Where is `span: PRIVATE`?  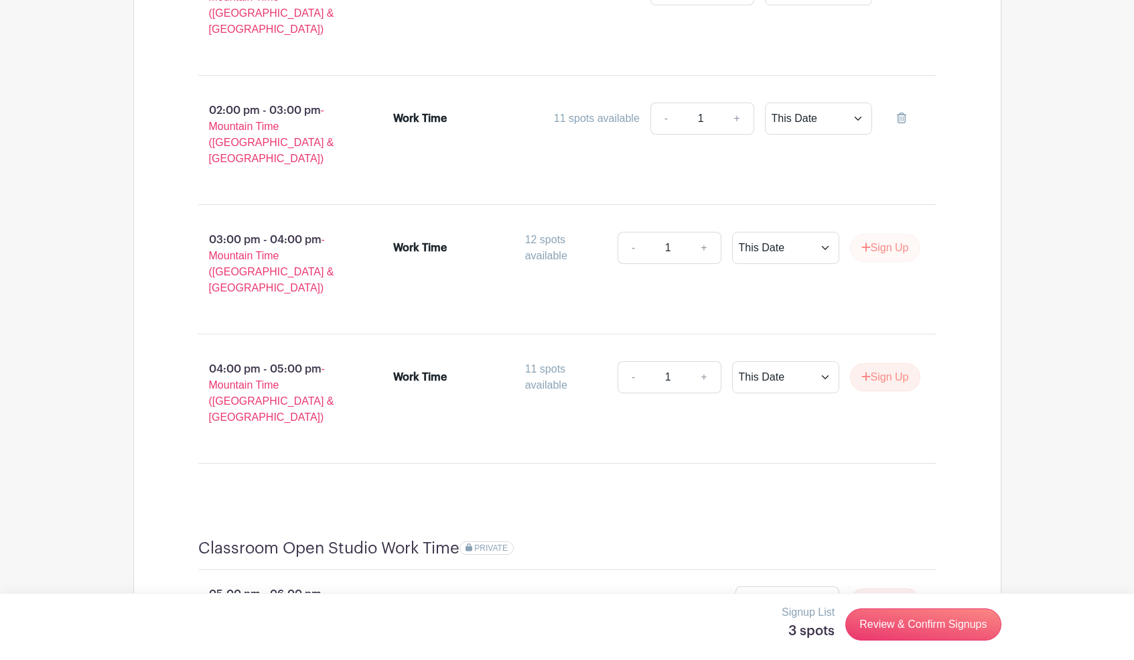 span: PRIVATE is located at coordinates (491, 548).